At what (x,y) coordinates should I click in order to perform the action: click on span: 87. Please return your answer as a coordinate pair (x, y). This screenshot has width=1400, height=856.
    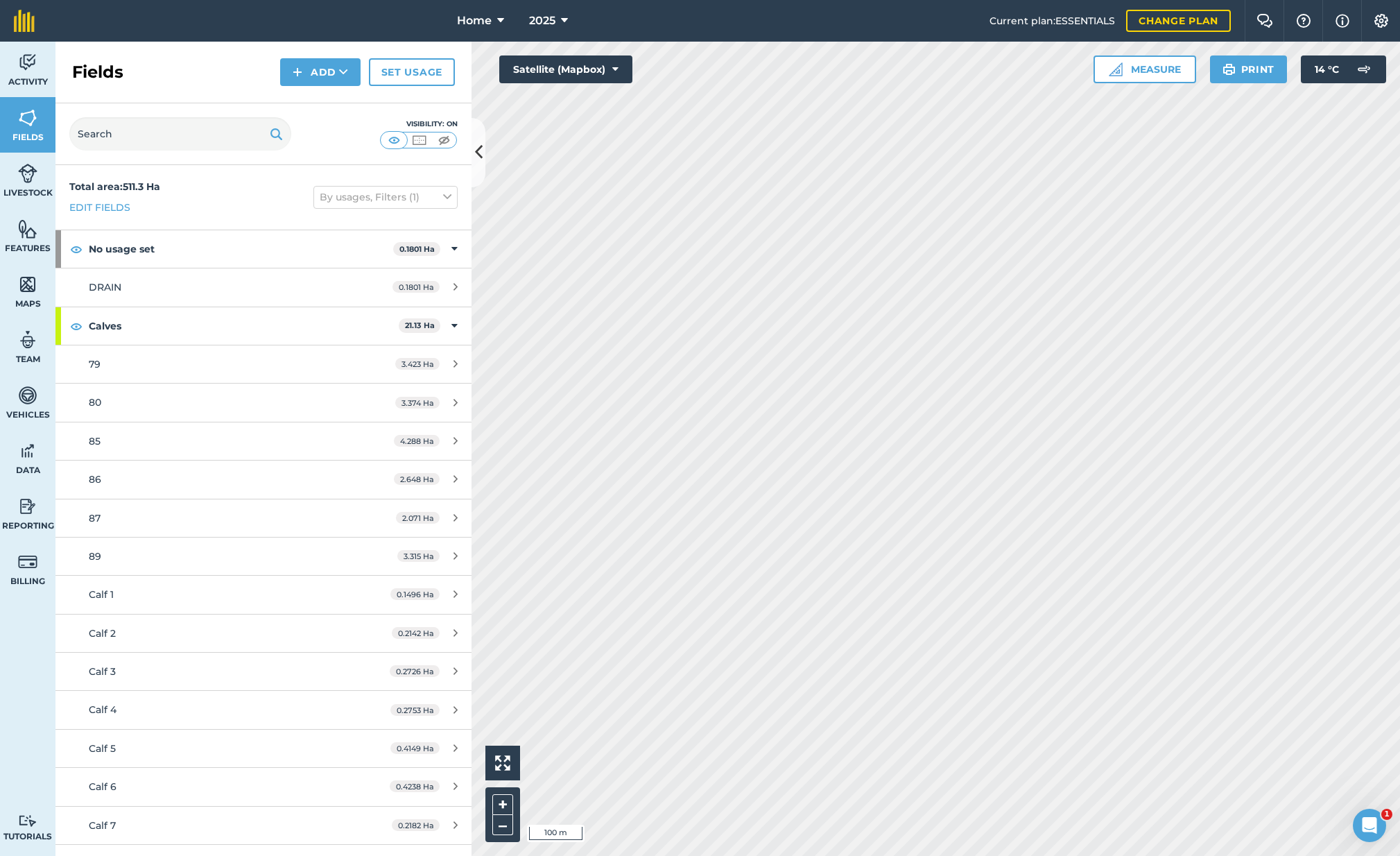
    Looking at the image, I should click on (94, 518).